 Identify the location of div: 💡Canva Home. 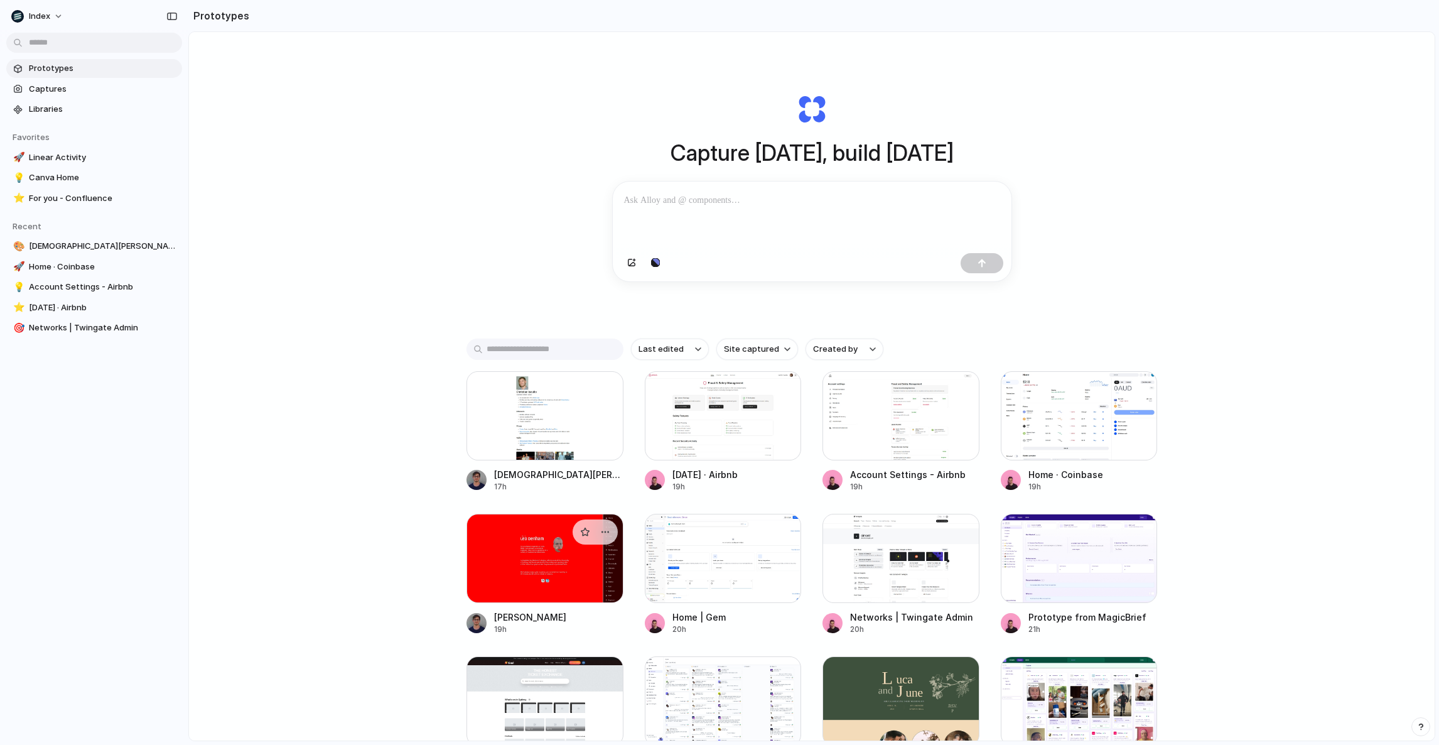
(94, 178).